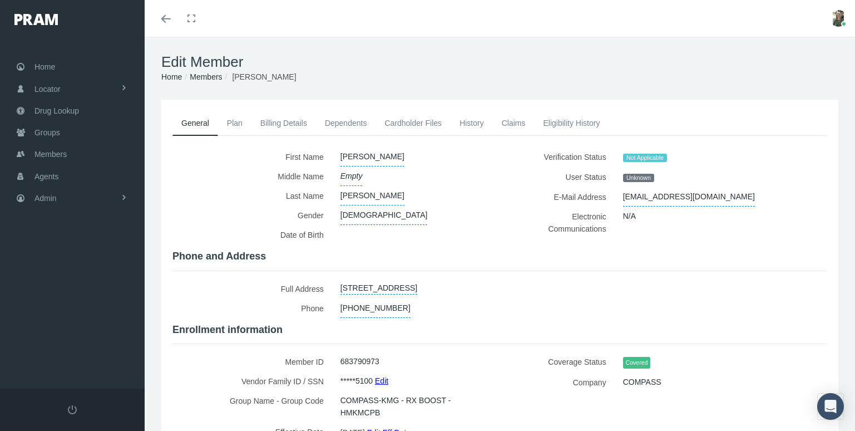 This screenshot has width=855, height=431. Describe the element at coordinates (252, 195) in the screenshot. I see `label: Last Name` at that location.